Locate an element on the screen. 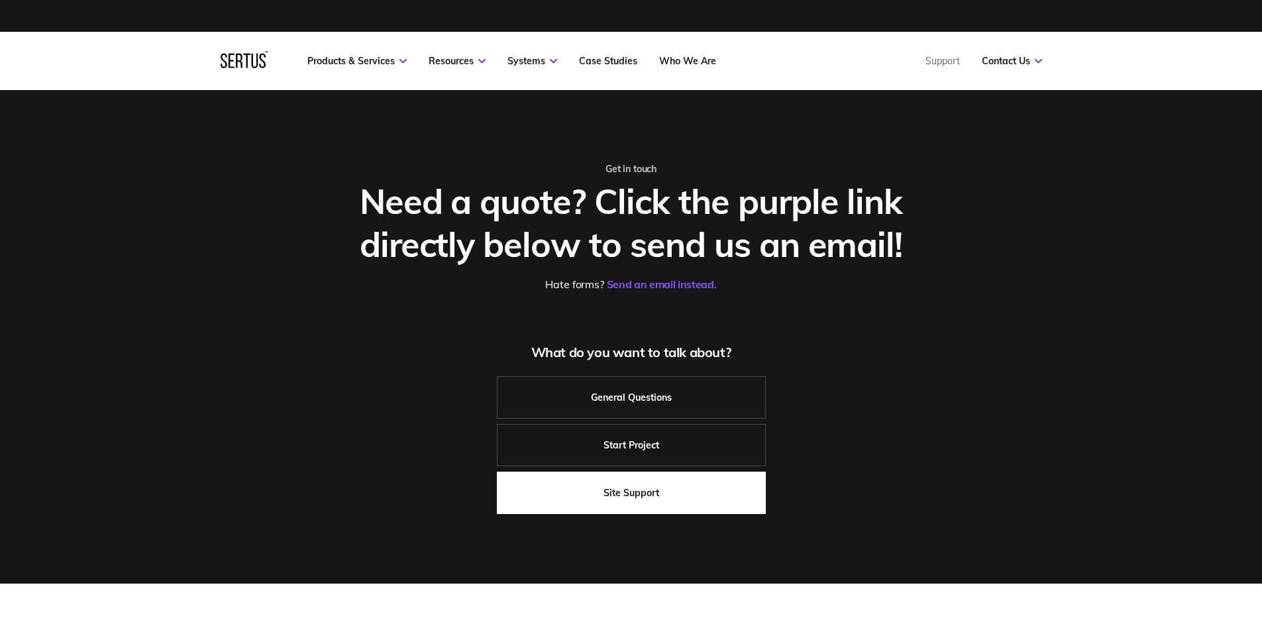 The height and width of the screenshot is (626, 1262). div: Chat Widget is located at coordinates (1143, 549).